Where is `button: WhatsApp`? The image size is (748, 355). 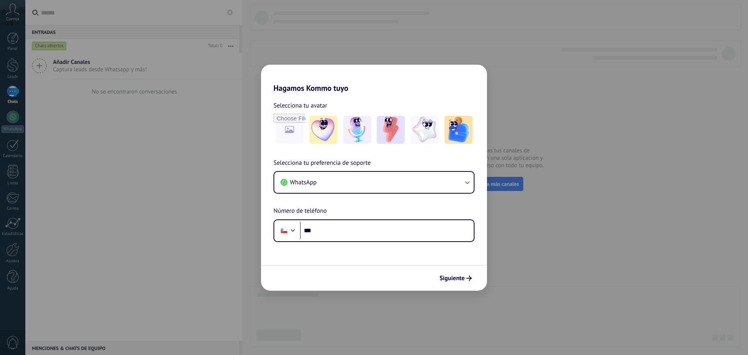
button: WhatsApp is located at coordinates (374, 182).